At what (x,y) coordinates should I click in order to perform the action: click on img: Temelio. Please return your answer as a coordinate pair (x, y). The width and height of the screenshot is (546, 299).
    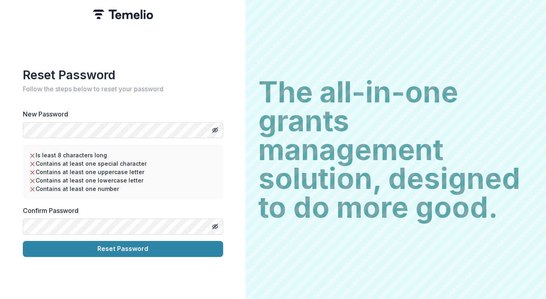
    Looking at the image, I should click on (123, 14).